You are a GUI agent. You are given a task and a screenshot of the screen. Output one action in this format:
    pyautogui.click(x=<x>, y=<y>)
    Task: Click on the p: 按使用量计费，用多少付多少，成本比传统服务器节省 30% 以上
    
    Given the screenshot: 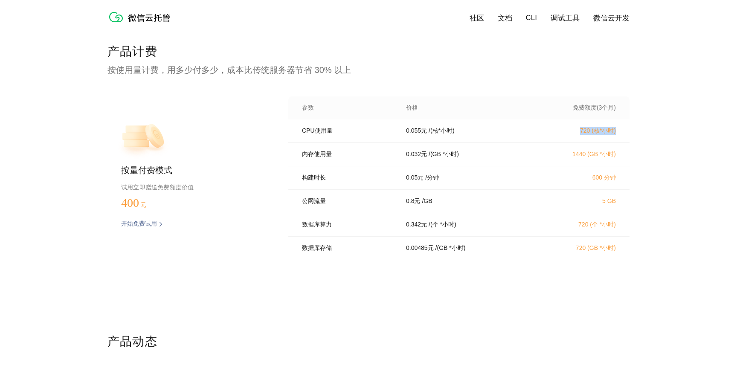 What is the action you would take?
    pyautogui.click(x=368, y=70)
    